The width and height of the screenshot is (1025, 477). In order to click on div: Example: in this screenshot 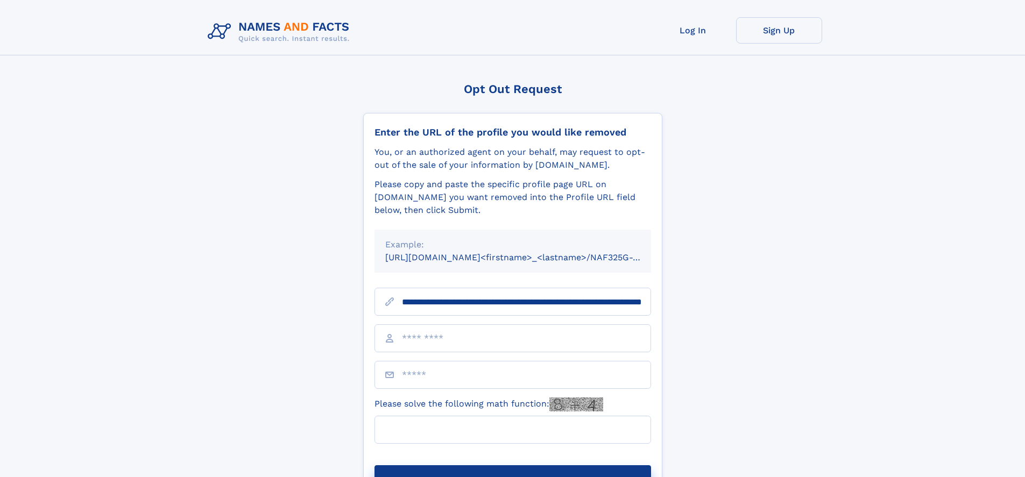, I will do `click(513, 245)`.